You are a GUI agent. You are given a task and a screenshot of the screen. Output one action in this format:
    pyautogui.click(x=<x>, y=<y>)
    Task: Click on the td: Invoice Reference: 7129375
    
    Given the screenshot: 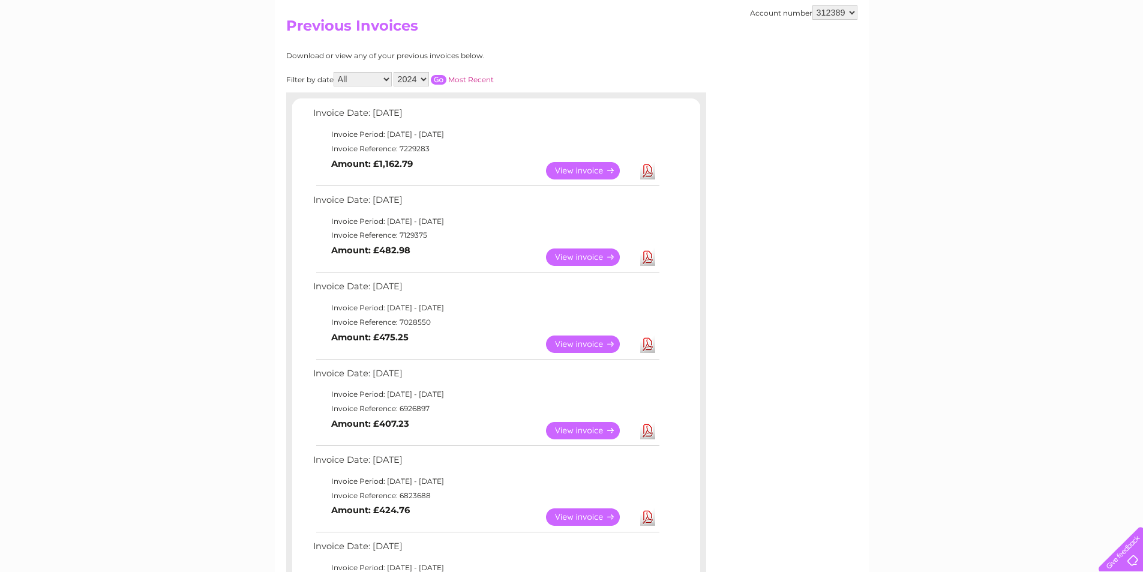 What is the action you would take?
    pyautogui.click(x=485, y=235)
    